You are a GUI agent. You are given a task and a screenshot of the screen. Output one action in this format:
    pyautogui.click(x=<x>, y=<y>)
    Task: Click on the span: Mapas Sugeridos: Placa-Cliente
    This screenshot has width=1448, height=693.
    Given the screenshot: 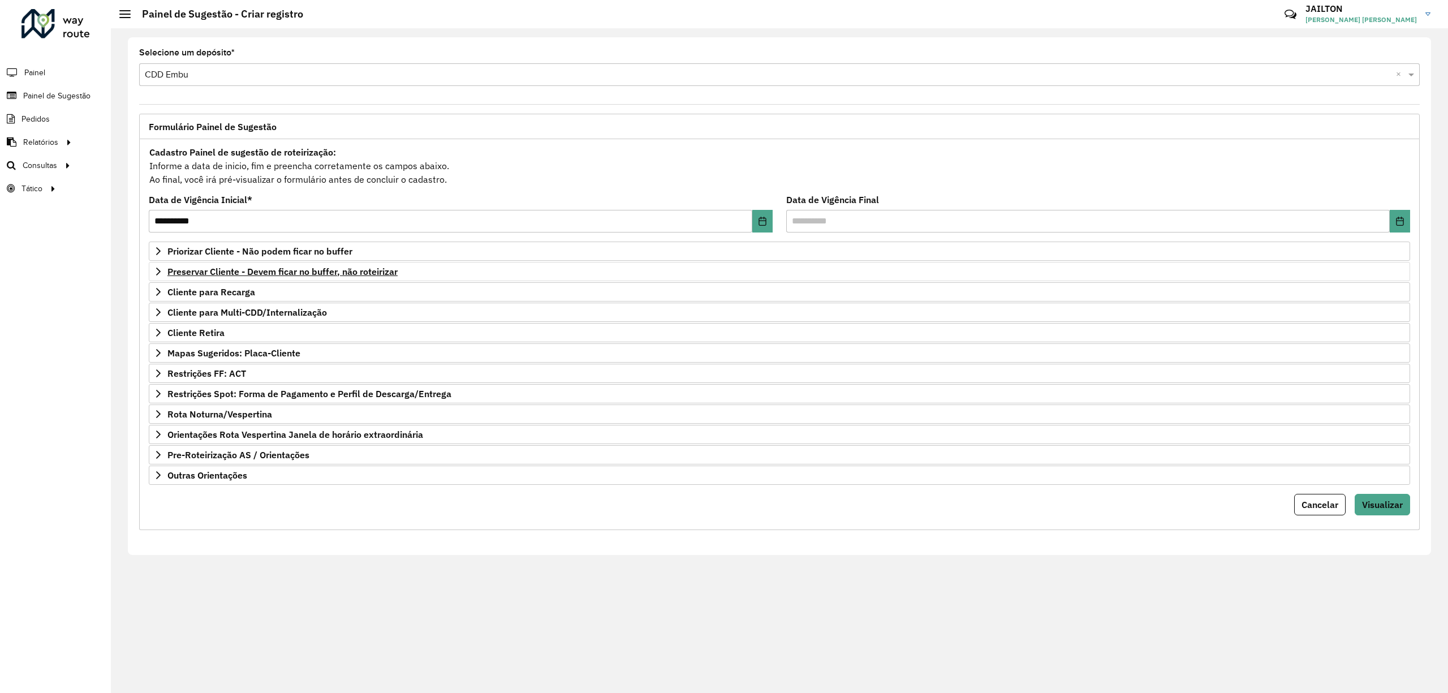 What is the action you would take?
    pyautogui.click(x=234, y=353)
    